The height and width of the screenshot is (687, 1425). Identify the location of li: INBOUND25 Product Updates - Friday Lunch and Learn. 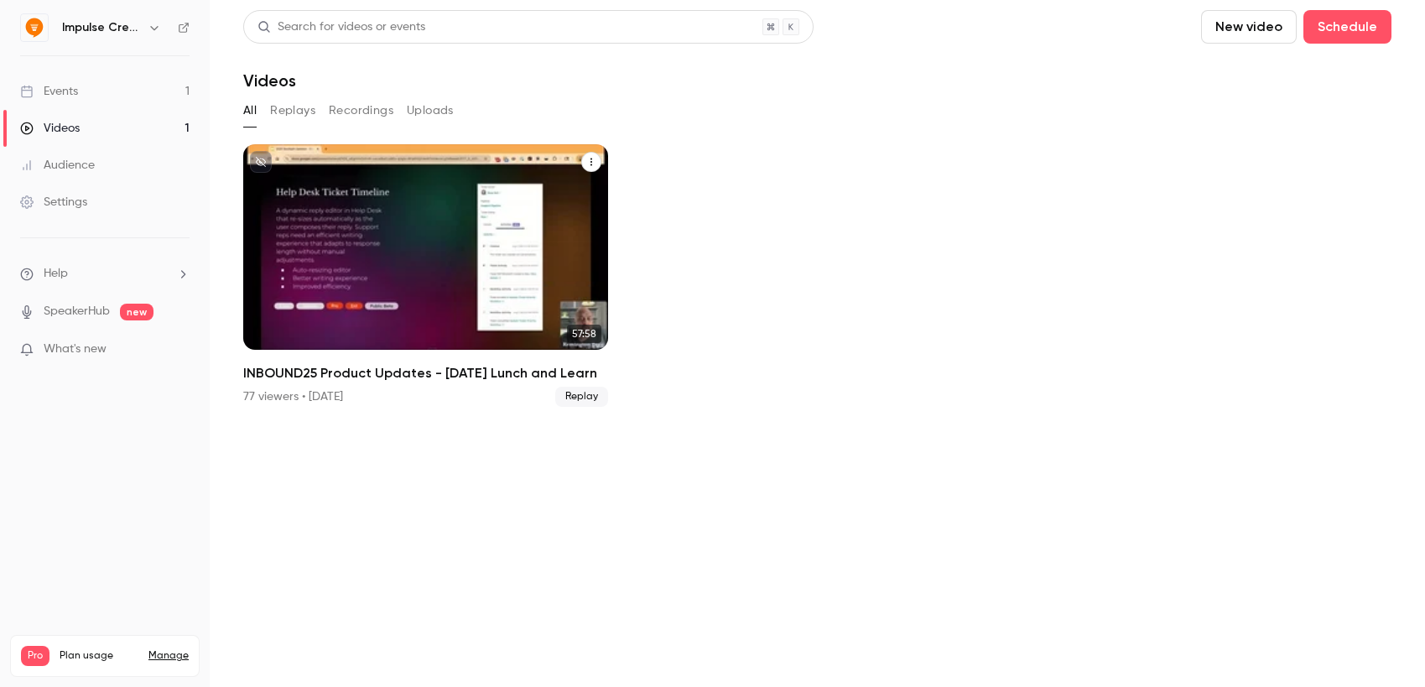
(425, 275).